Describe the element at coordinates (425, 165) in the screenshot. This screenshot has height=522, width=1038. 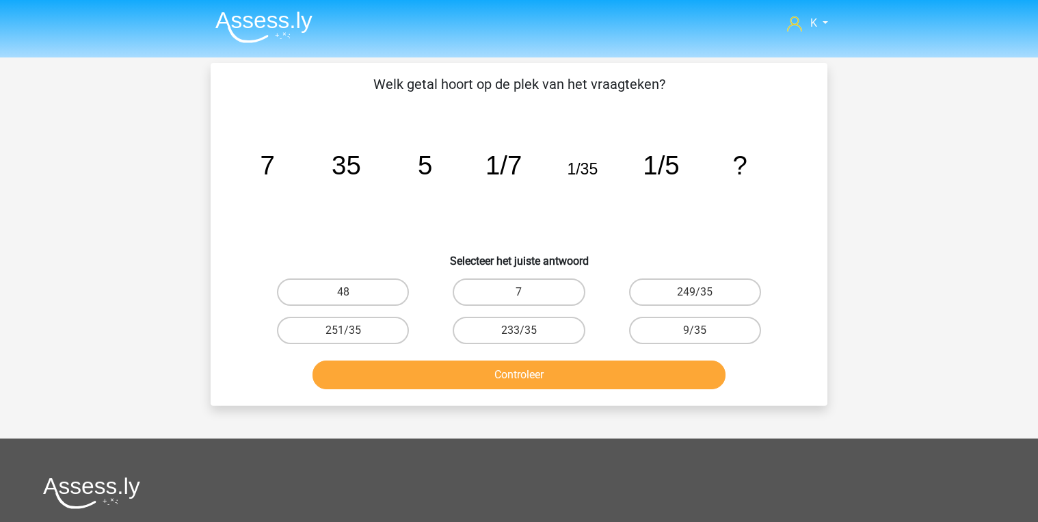
I see `tspan: 5` at that location.